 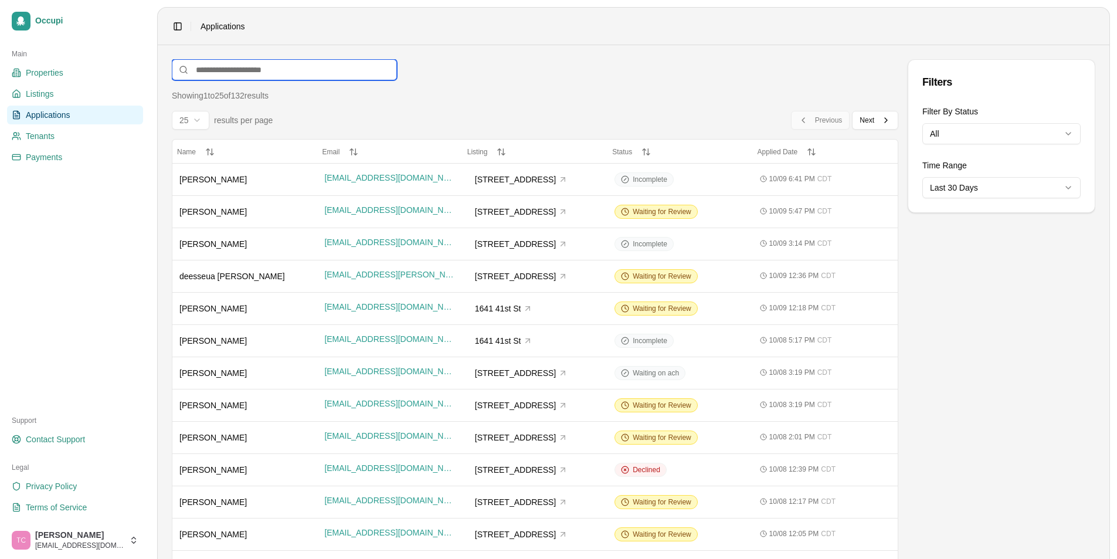 What do you see at coordinates (866, 120) in the screenshot?
I see `span: Next` at bounding box center [866, 120].